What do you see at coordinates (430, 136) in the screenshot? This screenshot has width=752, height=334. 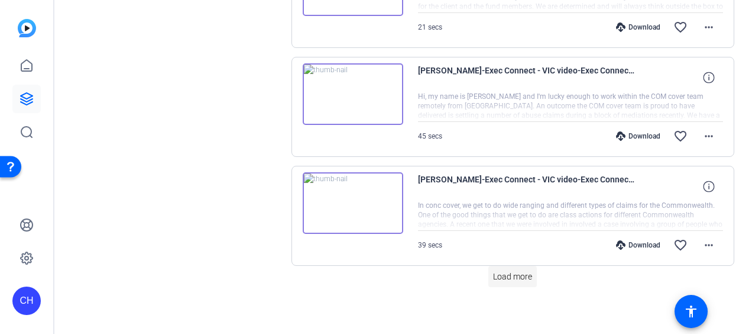 I see `span: 45 secs` at bounding box center [430, 136].